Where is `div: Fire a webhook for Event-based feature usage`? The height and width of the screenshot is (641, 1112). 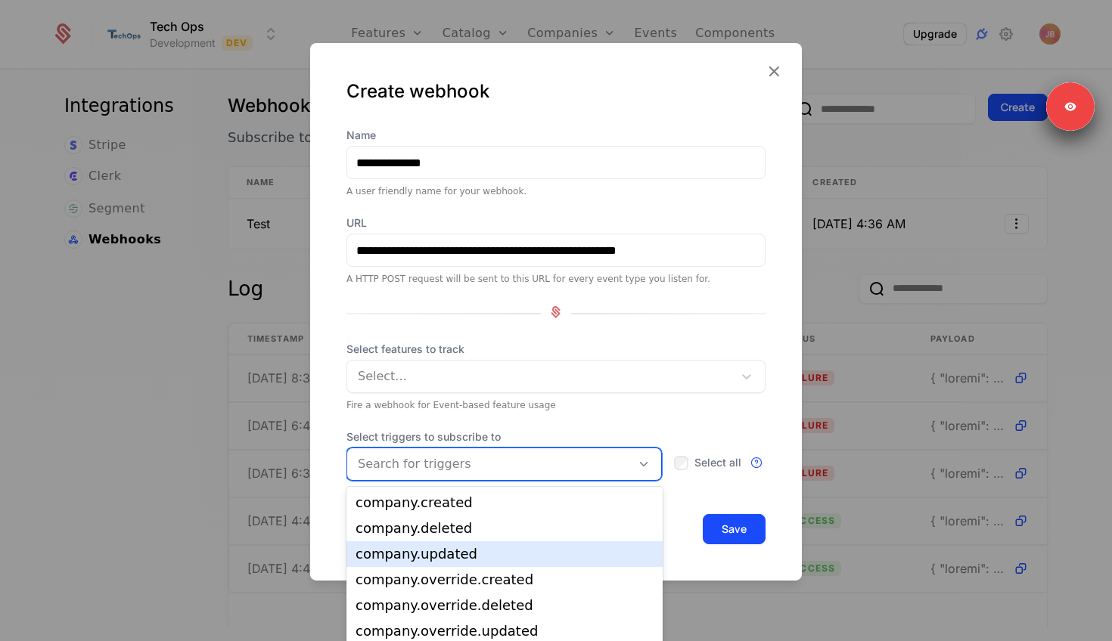 div: Fire a webhook for Event-based feature usage is located at coordinates (556, 405).